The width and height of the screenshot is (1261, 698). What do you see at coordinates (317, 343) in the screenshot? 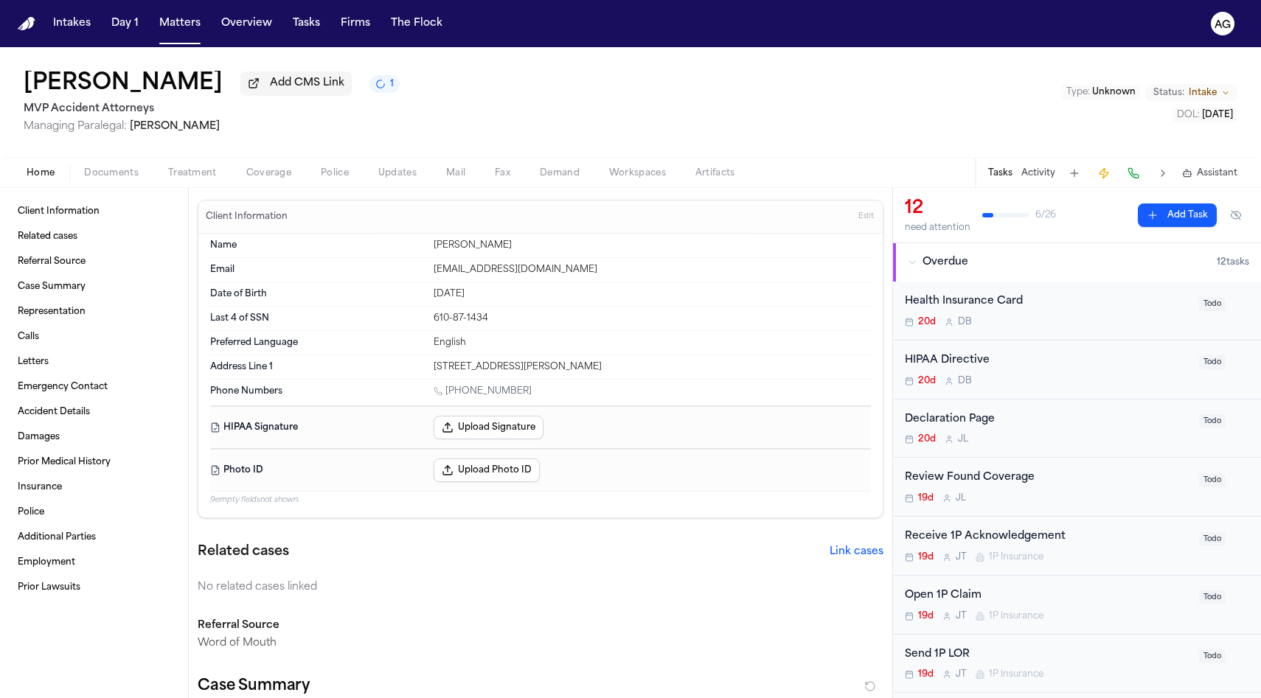
I see `dt: Preferred Language` at bounding box center [317, 343].